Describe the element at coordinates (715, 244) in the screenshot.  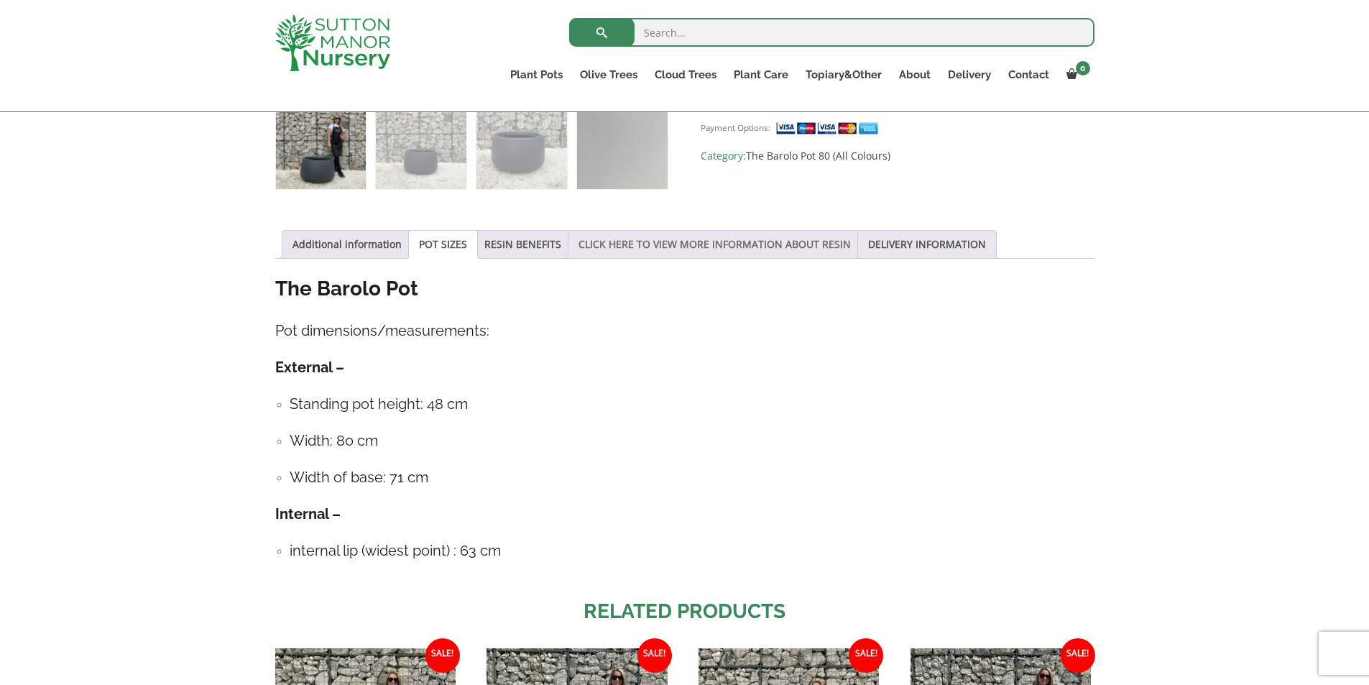
I see `a: CLICK HERE TO VIEW MORE INFORMATION ABOUT RESIN` at that location.